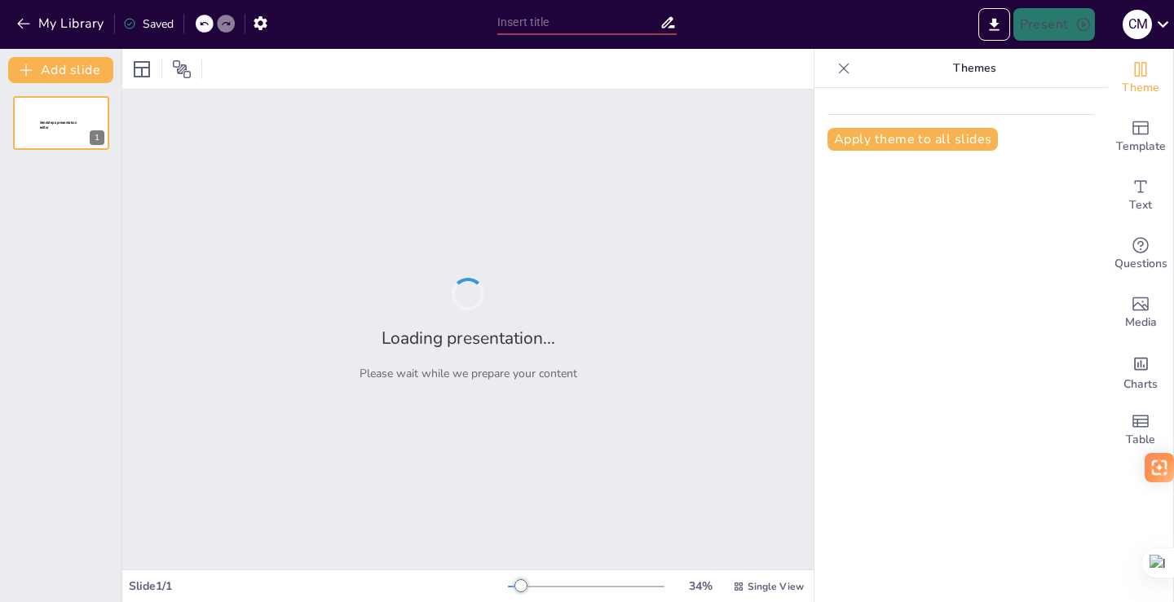  What do you see at coordinates (60, 70) in the screenshot?
I see `button: Add slide` at bounding box center [60, 70].